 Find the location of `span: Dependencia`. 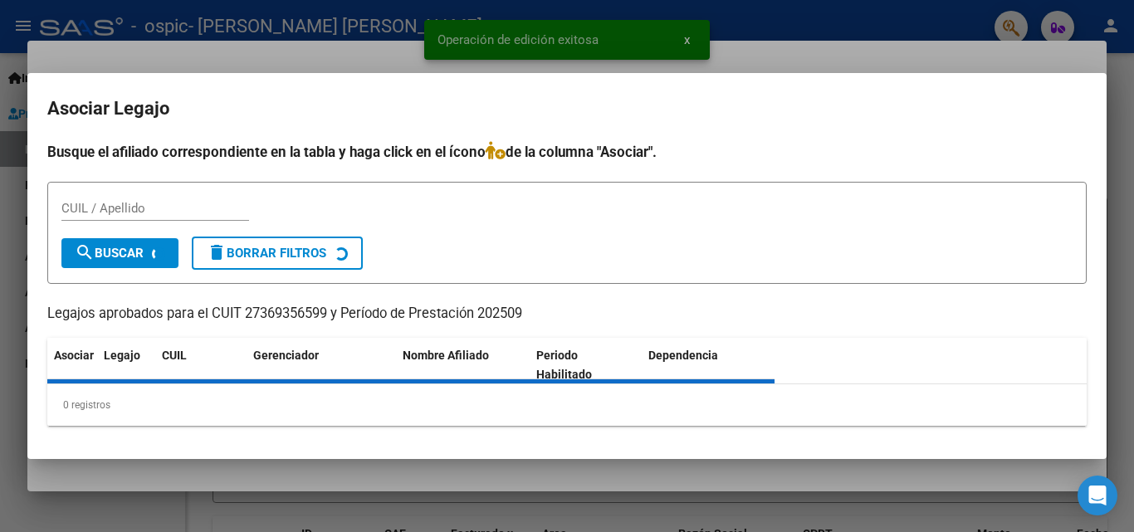

span: Dependencia is located at coordinates (683, 355).